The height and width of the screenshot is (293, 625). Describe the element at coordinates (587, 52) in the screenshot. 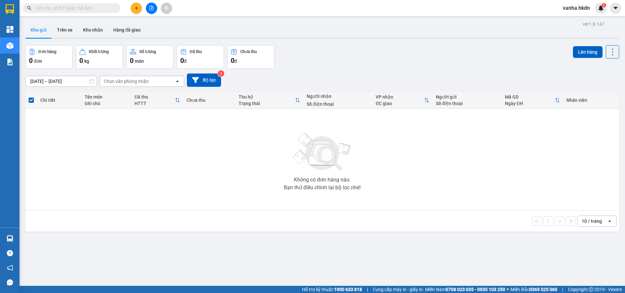

I see `button: Lên hàng` at that location.